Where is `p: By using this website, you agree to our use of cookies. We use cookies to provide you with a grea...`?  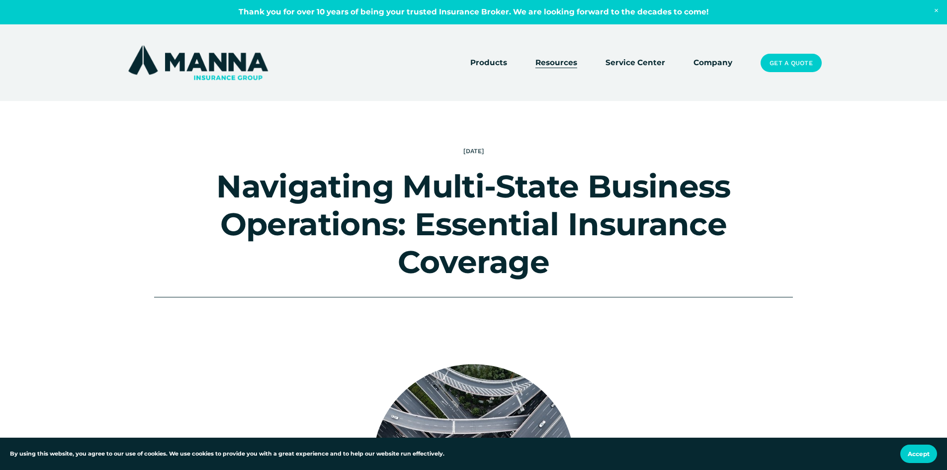
p: By using this website, you agree to our use of cookies. We use cookies to provide you with a grea... is located at coordinates (227, 454).